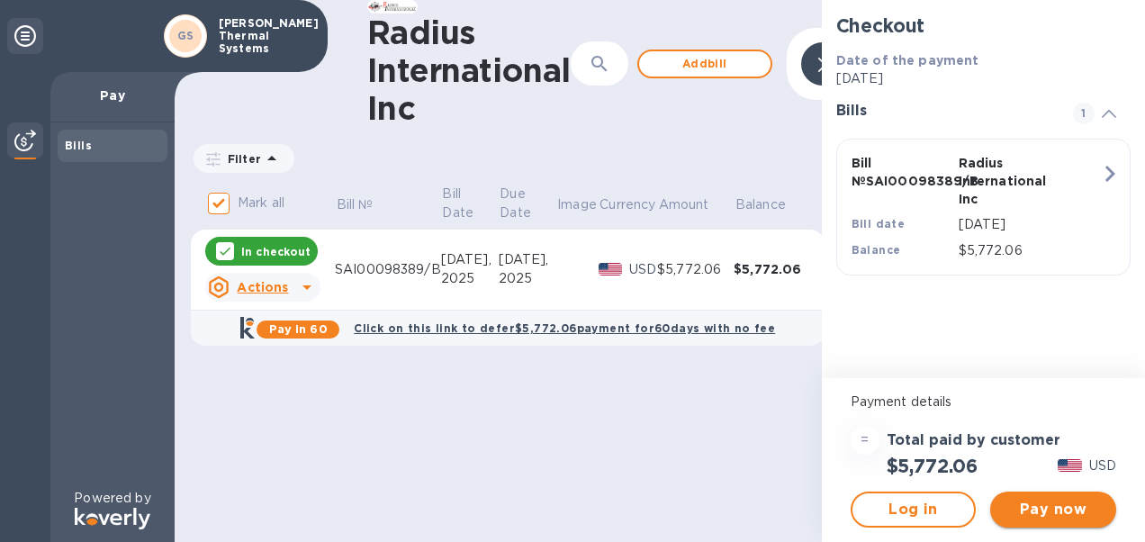 This screenshot has width=1145, height=542. Describe the element at coordinates (878, 223) in the screenshot. I see `b: Bill date` at that location.